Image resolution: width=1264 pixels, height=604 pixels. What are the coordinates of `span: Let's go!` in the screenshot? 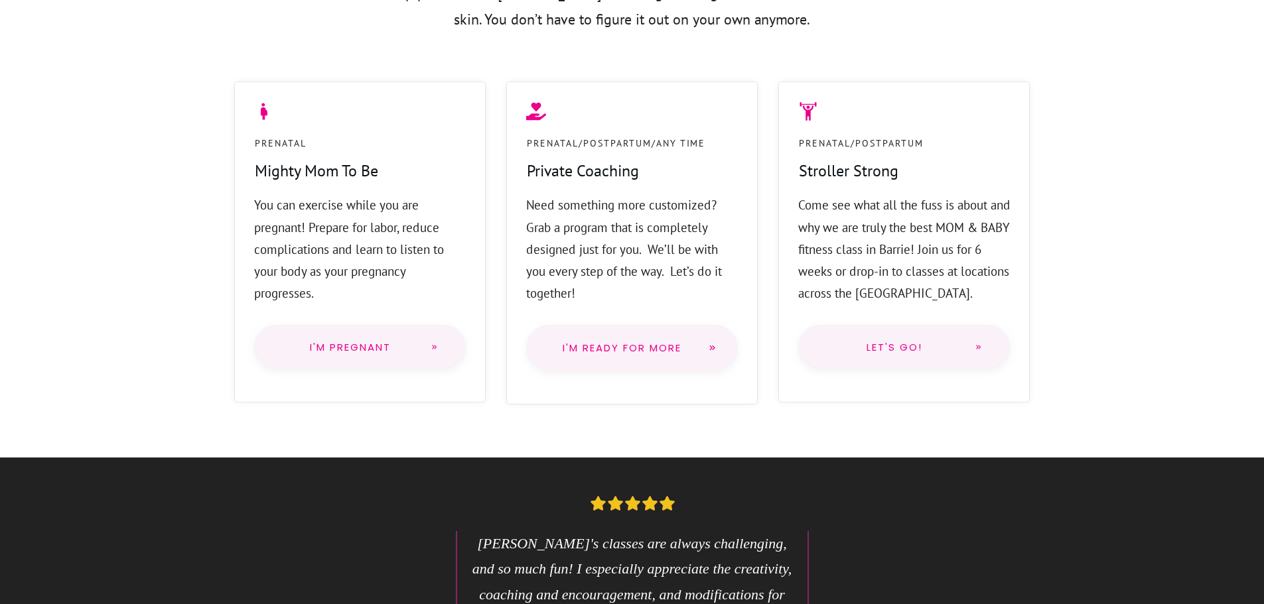 It's located at (895, 348).